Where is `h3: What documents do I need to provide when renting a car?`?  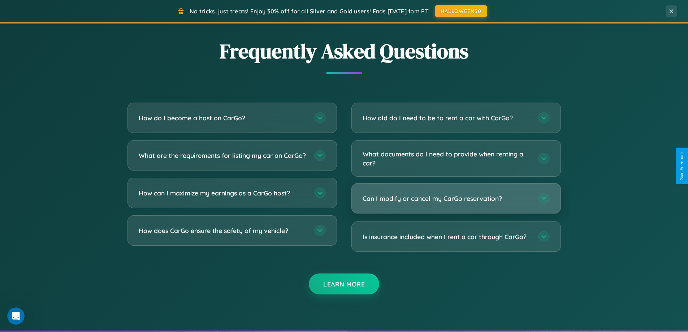 h3: What documents do I need to provide when renting a car? is located at coordinates (446, 158).